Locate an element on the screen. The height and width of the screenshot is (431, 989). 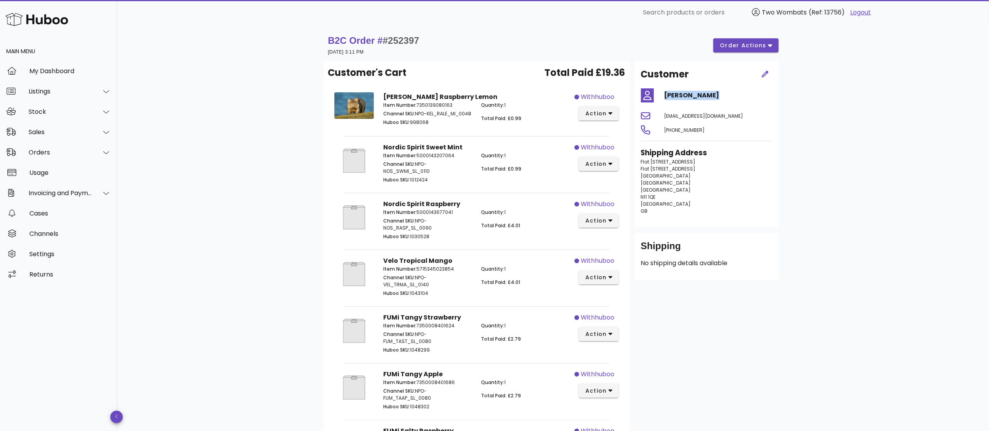
button: order actions is located at coordinates (746, 45).